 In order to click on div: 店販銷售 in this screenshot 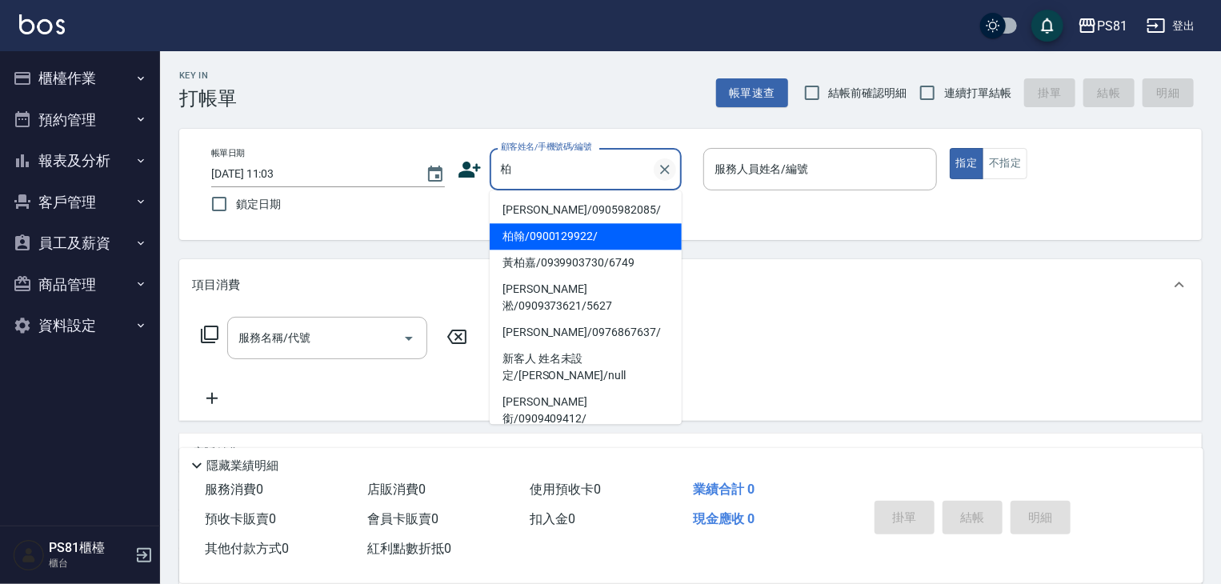, I will do `click(691, 453)`.